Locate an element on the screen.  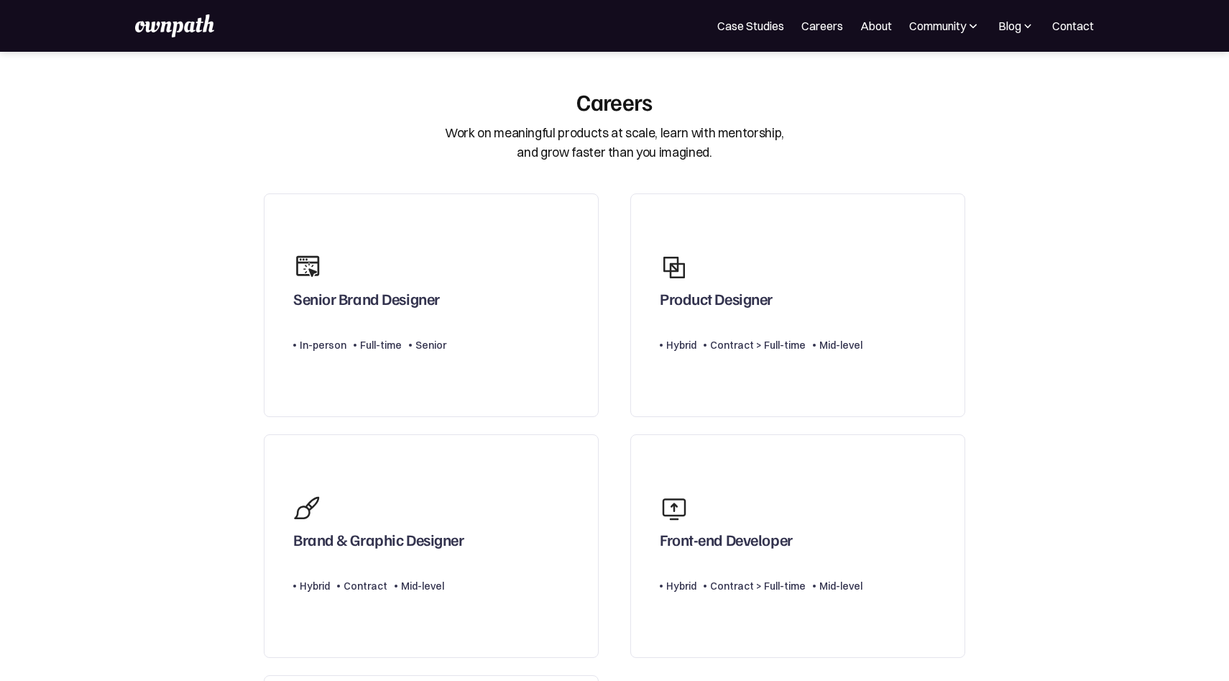
div: Careers is located at coordinates (615, 101).